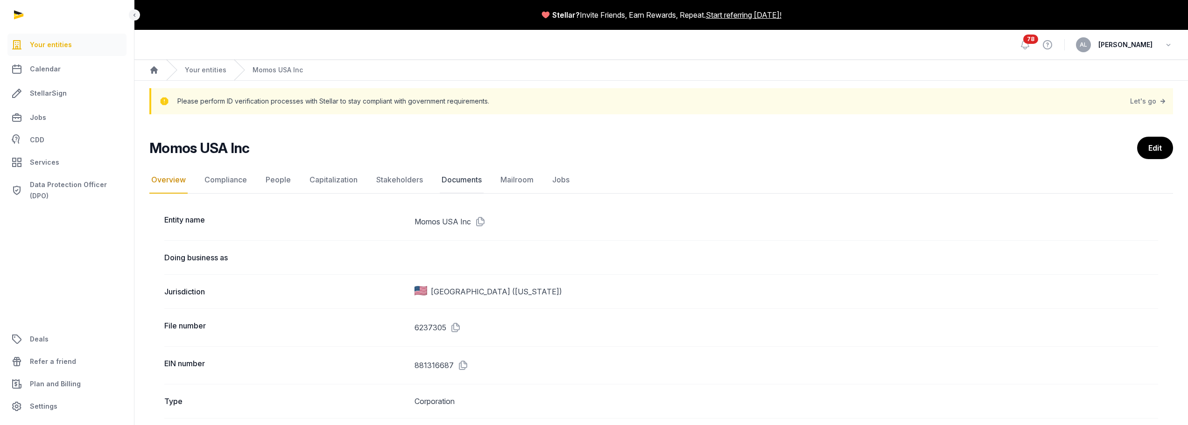  Describe the element at coordinates (67, 162) in the screenshot. I see `a: Services` at that location.